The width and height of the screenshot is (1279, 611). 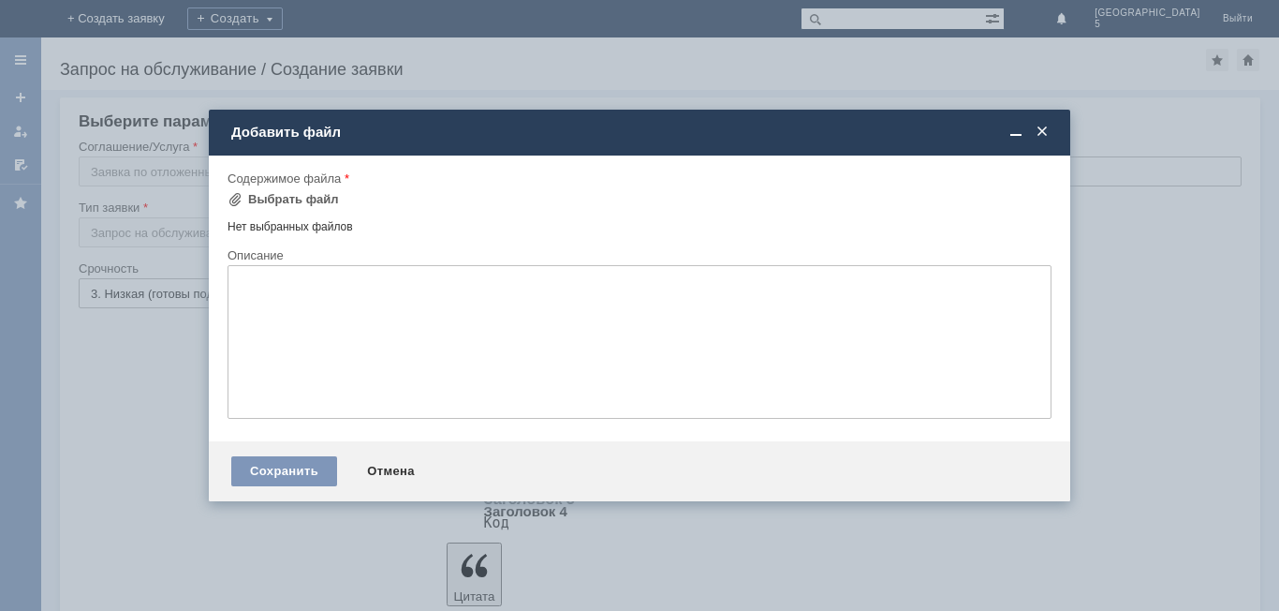 I want to click on div: Описание, so click(x=638, y=255).